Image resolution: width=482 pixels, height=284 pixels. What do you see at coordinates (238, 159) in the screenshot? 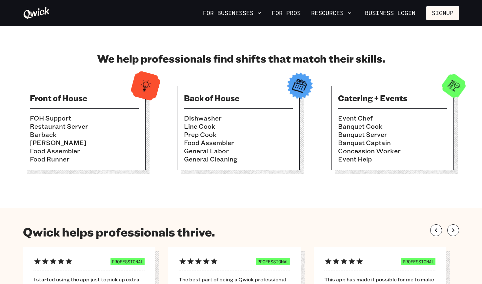
I see `li: General Cleaning` at bounding box center [238, 159].